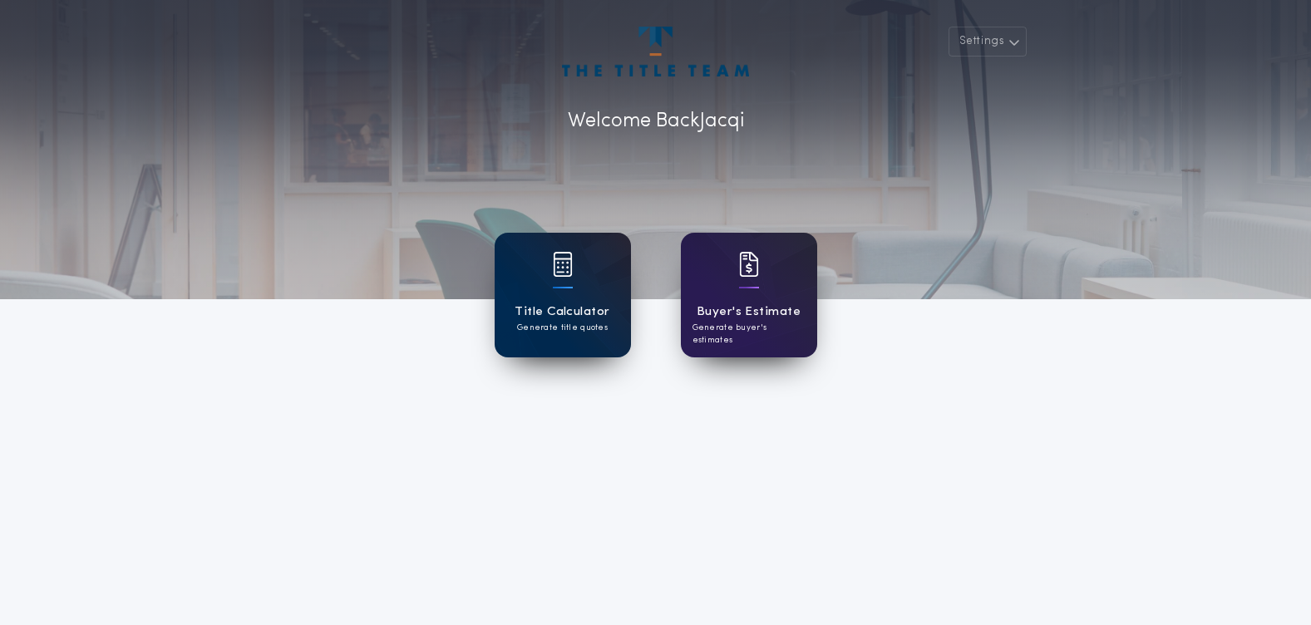 The height and width of the screenshot is (625, 1311). I want to click on p: Generate title quotes, so click(562, 328).